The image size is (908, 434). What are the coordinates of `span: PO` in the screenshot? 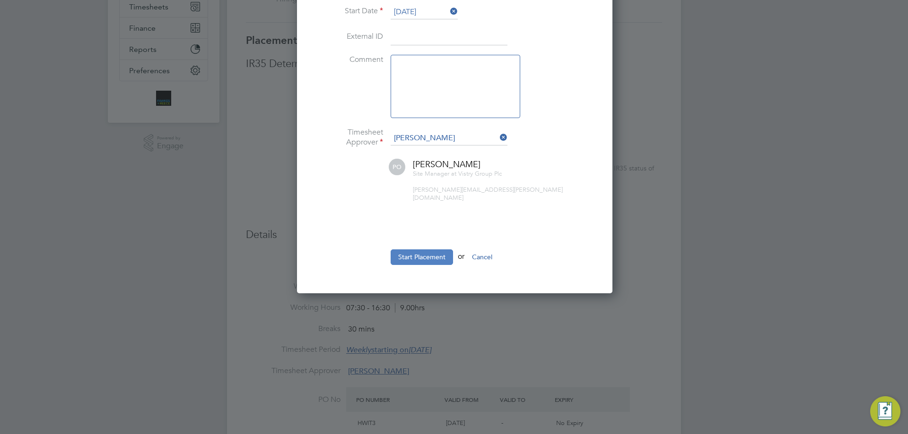 It's located at (397, 167).